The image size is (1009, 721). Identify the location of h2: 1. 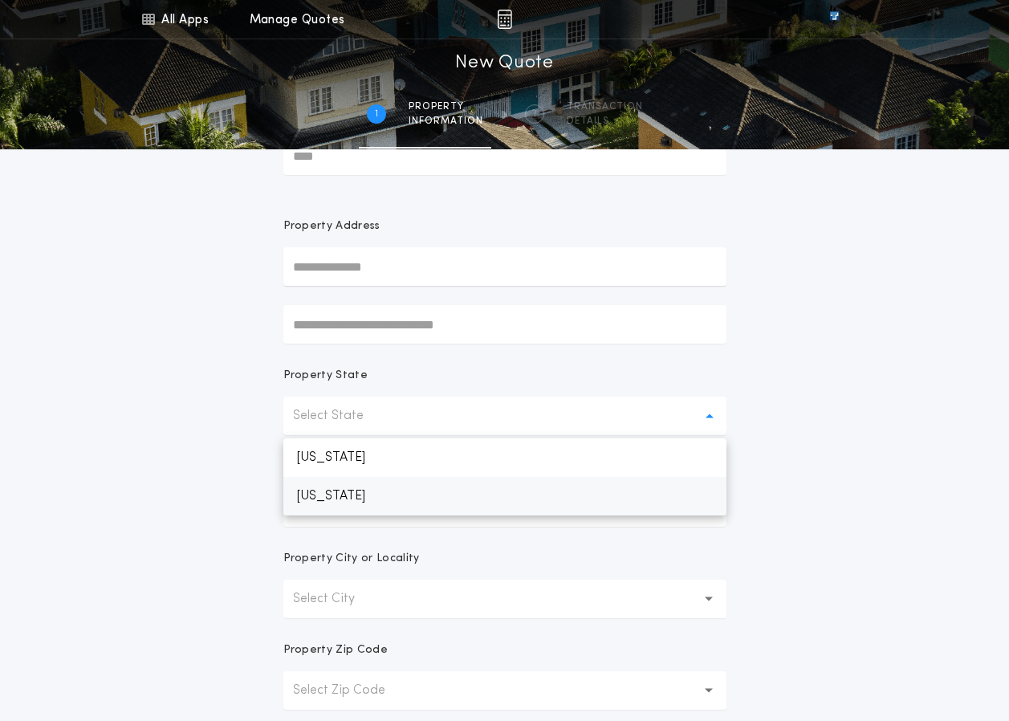
(376, 114).